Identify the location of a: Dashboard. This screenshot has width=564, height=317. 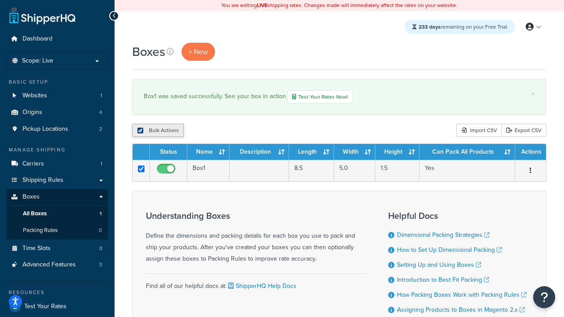
(57, 39).